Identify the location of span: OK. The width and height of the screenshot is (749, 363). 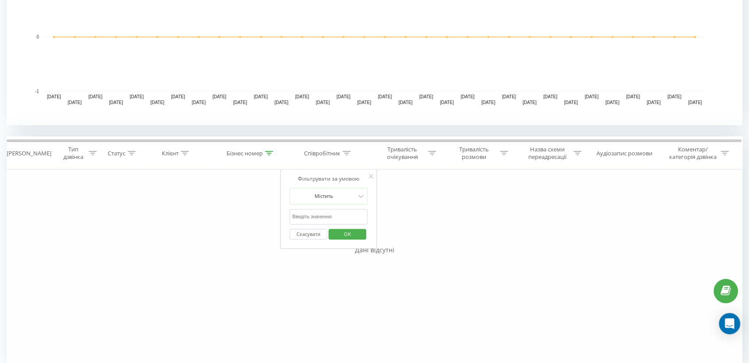
(347, 234).